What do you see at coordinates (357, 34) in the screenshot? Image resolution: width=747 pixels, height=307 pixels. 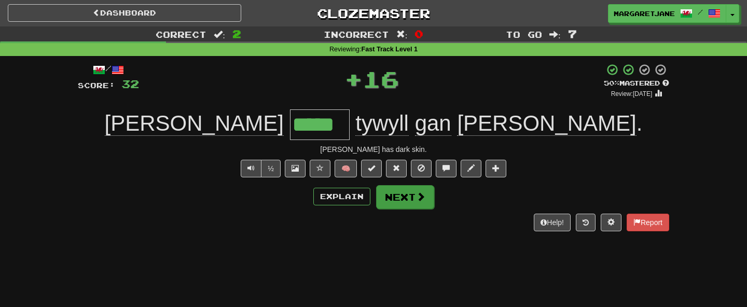 I see `span: Incorrect` at bounding box center [357, 34].